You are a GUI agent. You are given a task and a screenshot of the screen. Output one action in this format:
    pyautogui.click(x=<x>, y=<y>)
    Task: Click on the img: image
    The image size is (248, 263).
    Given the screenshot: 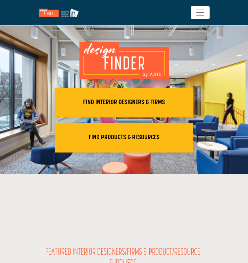 What is the action you would take?
    pyautogui.click(x=124, y=60)
    